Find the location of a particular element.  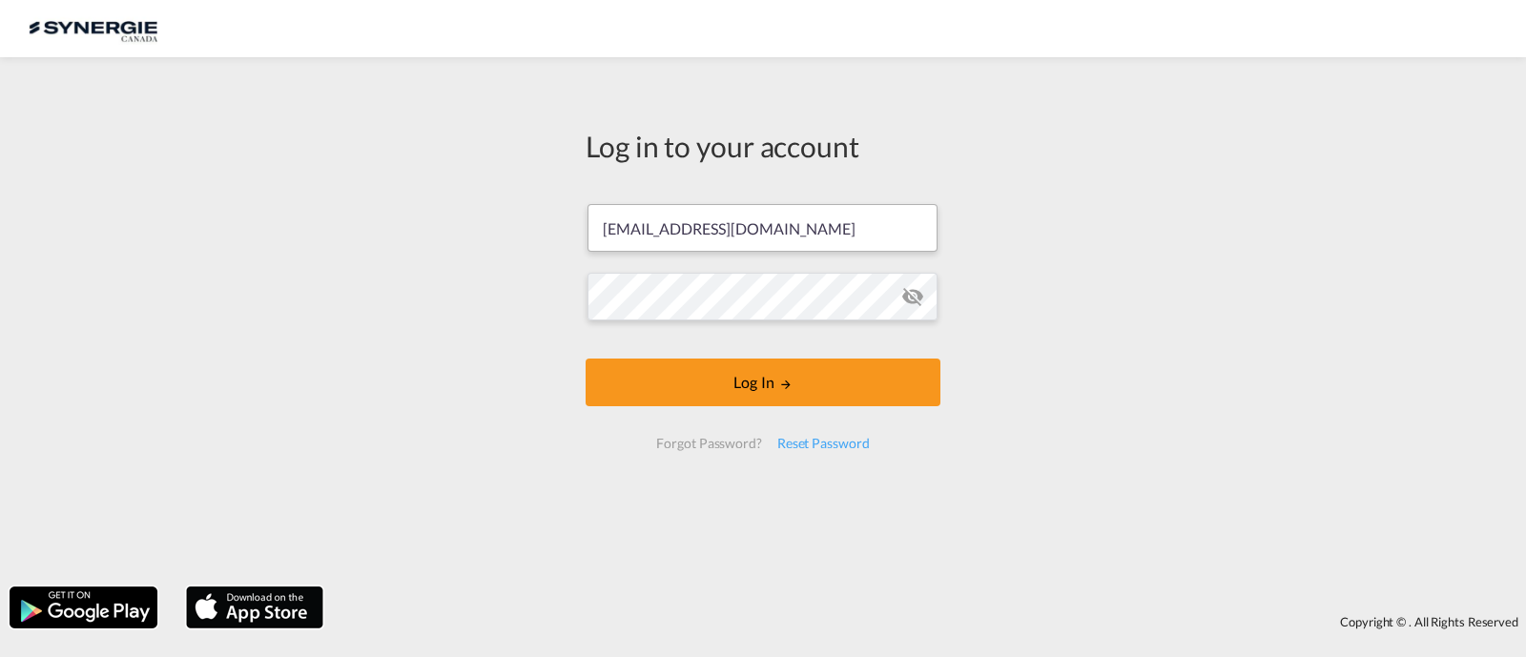

img: apple.png is located at coordinates (255, 608).